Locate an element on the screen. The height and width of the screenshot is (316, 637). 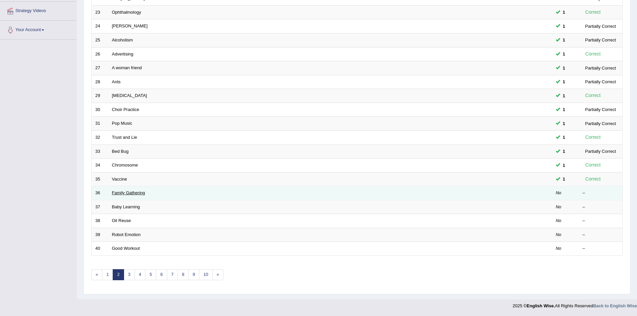
a: Good Workout is located at coordinates (126, 248).